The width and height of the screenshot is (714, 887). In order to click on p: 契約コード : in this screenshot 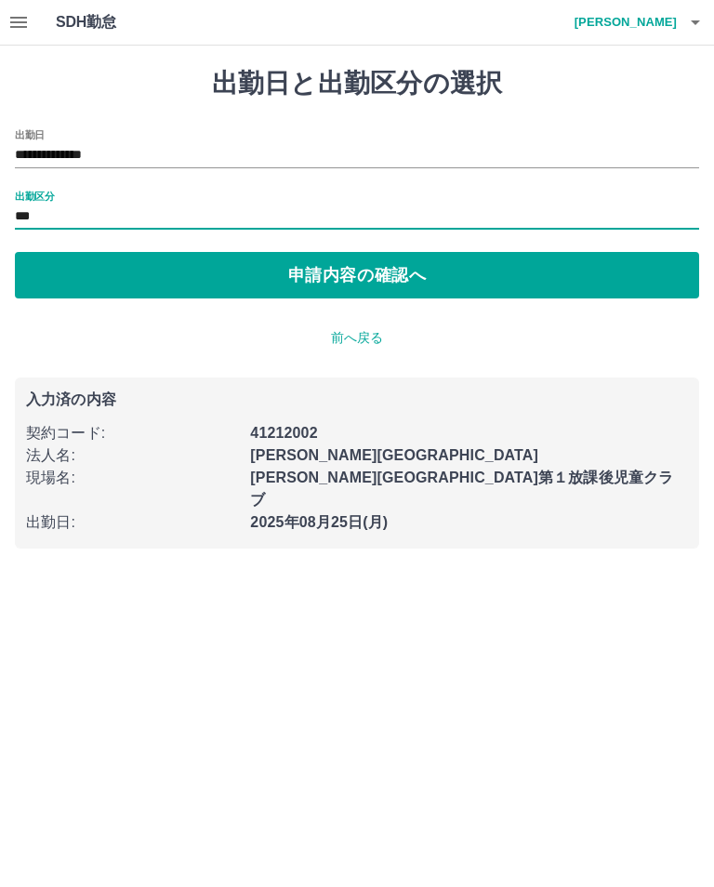, I will do `click(132, 433)`.